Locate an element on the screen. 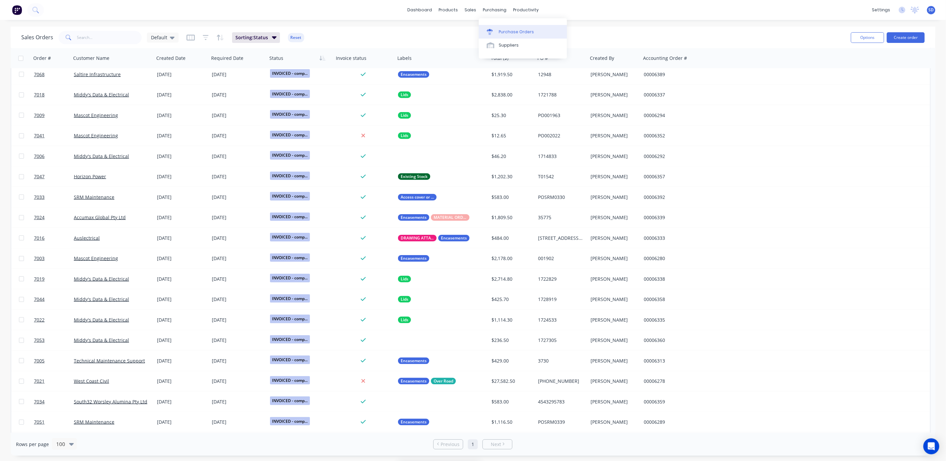  button: DRAWING ATTACHEDEncasements is located at coordinates (434, 238).